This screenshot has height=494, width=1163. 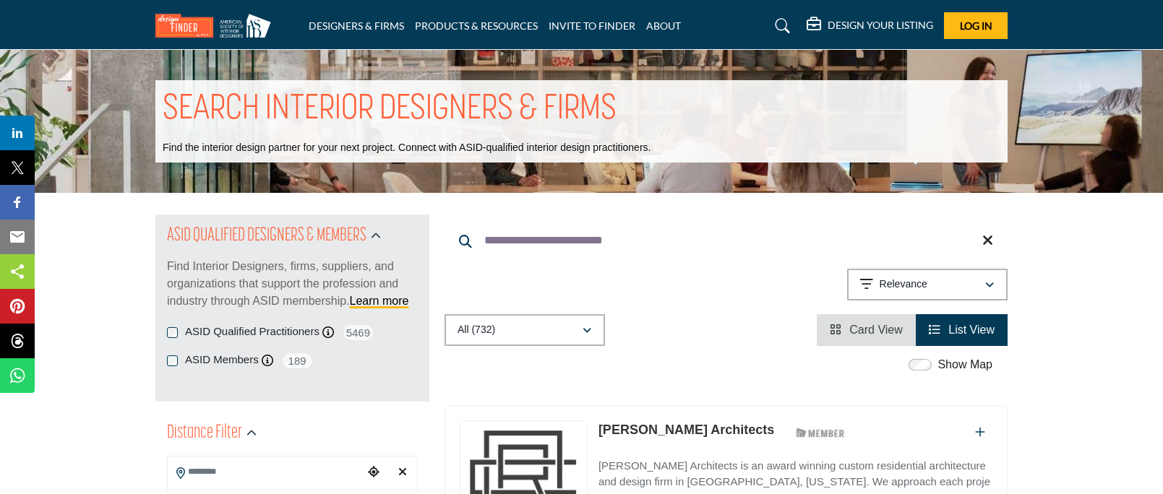 What do you see at coordinates (476, 25) in the screenshot?
I see `a: PRODUCTS & RESOURCES` at bounding box center [476, 25].